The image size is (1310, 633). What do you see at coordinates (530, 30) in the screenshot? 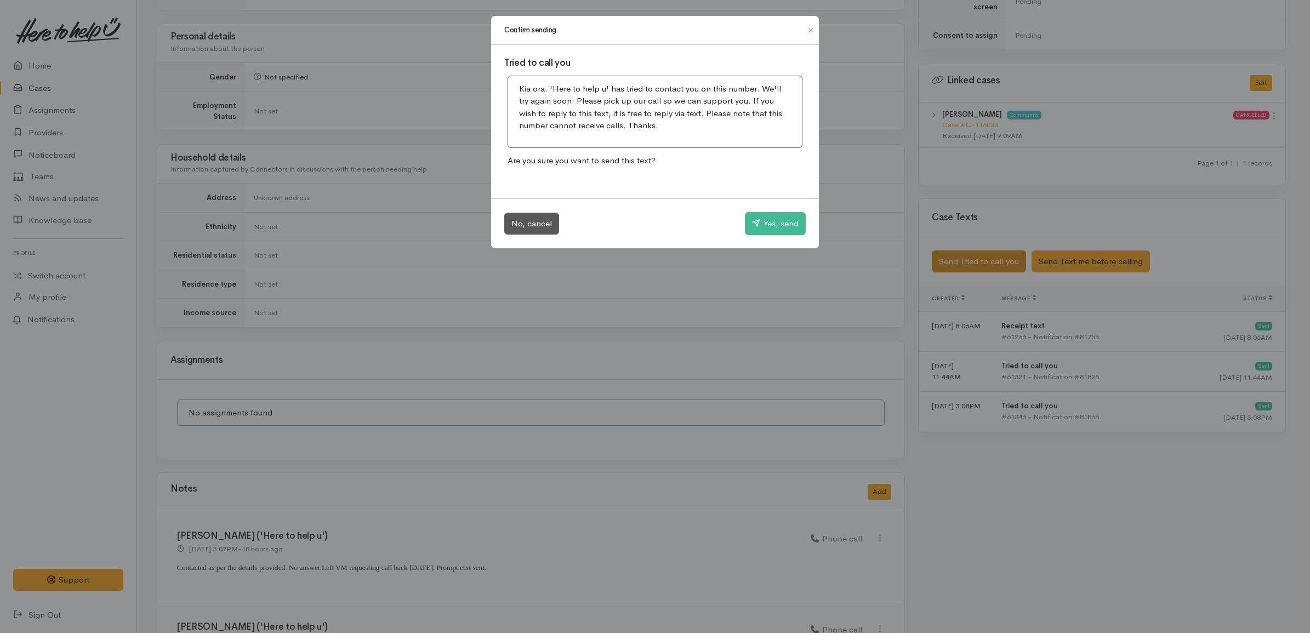
I see `h1: Confirm sending` at bounding box center [530, 30].